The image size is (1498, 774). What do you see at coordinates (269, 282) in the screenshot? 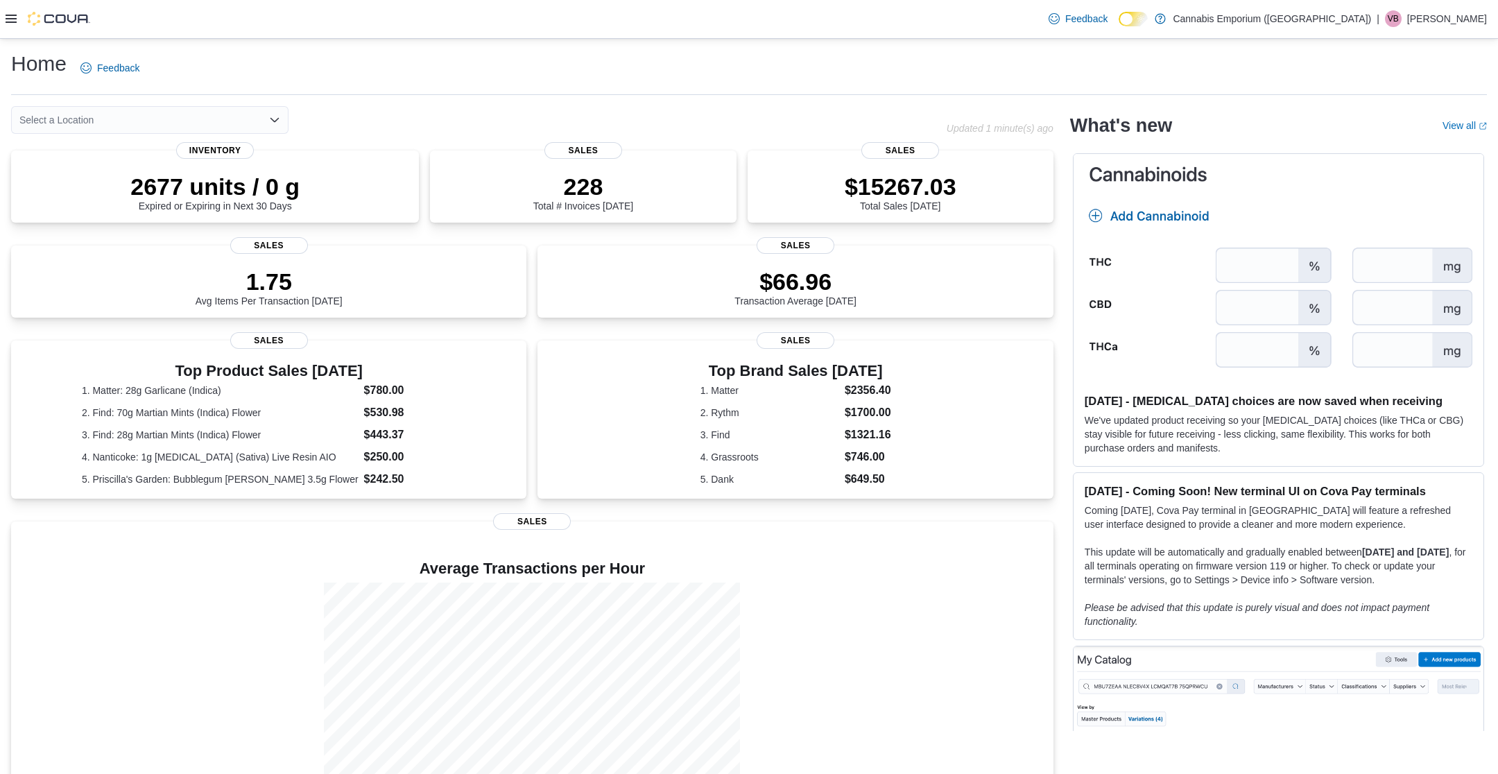
I see `p: 1.75` at bounding box center [269, 282].